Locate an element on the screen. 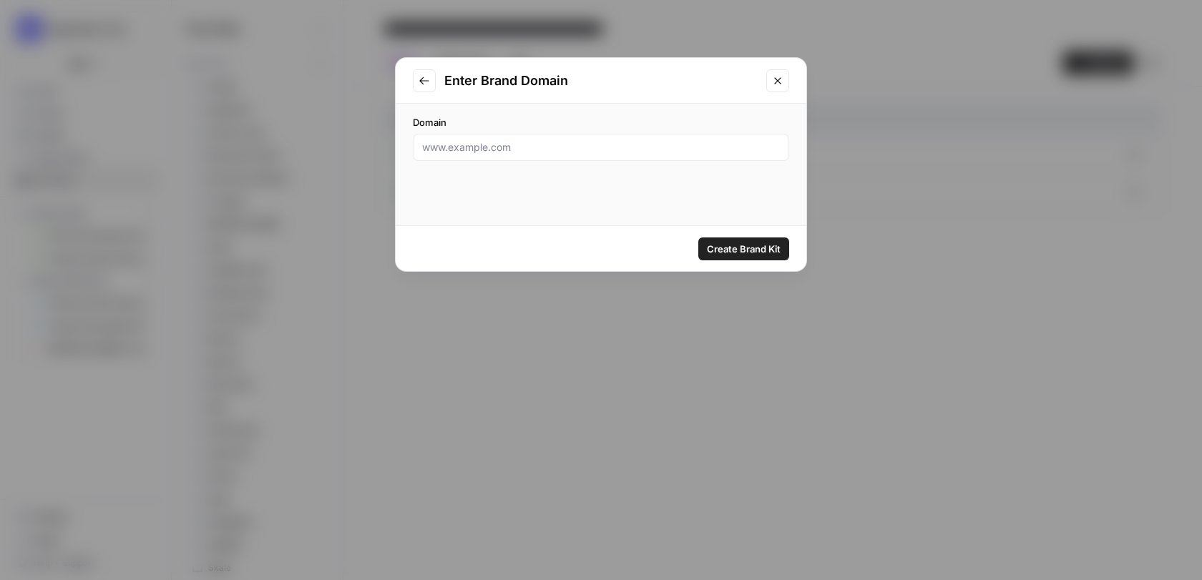 The height and width of the screenshot is (580, 1202). h2: Enter Brand Domain is located at coordinates (601, 81).